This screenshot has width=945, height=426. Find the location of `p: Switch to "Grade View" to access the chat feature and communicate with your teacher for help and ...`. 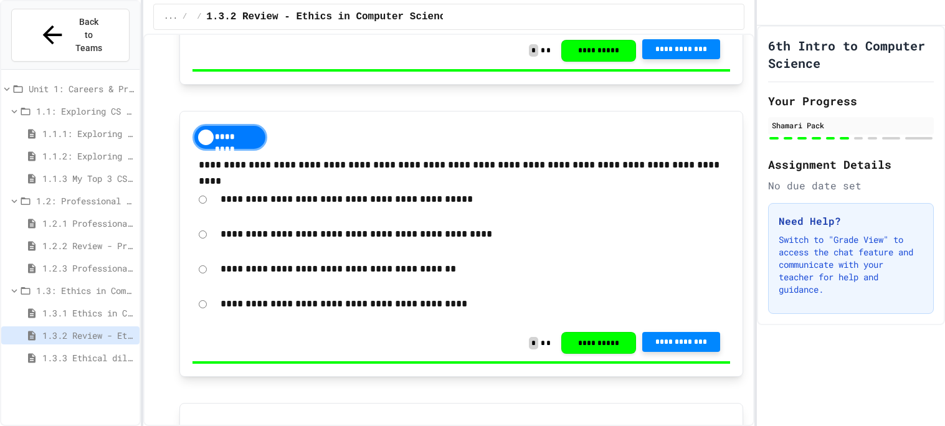

p: Switch to "Grade View" to access the chat feature and communicate with your teacher for help and ... is located at coordinates (851, 265).